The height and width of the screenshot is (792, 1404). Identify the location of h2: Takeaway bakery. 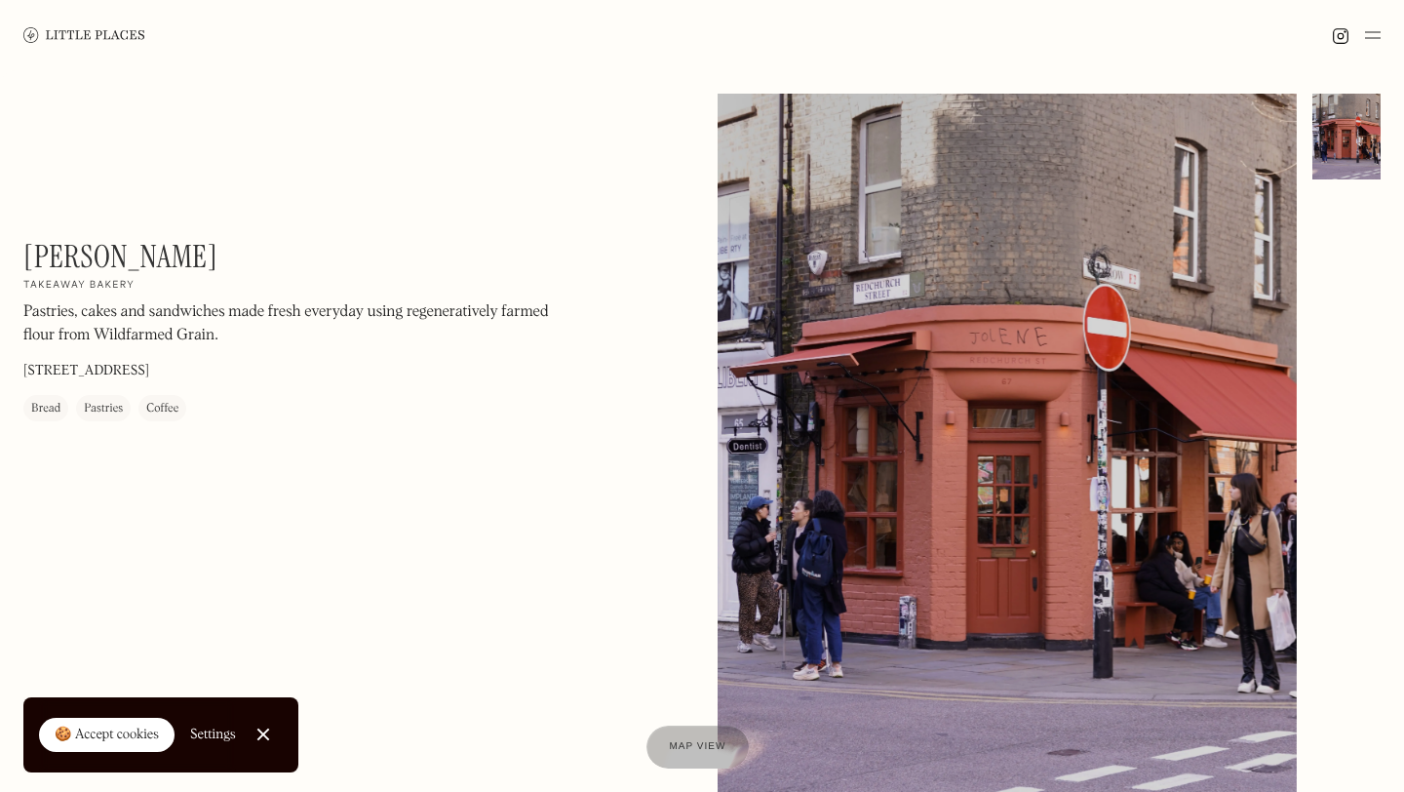
(79, 286).